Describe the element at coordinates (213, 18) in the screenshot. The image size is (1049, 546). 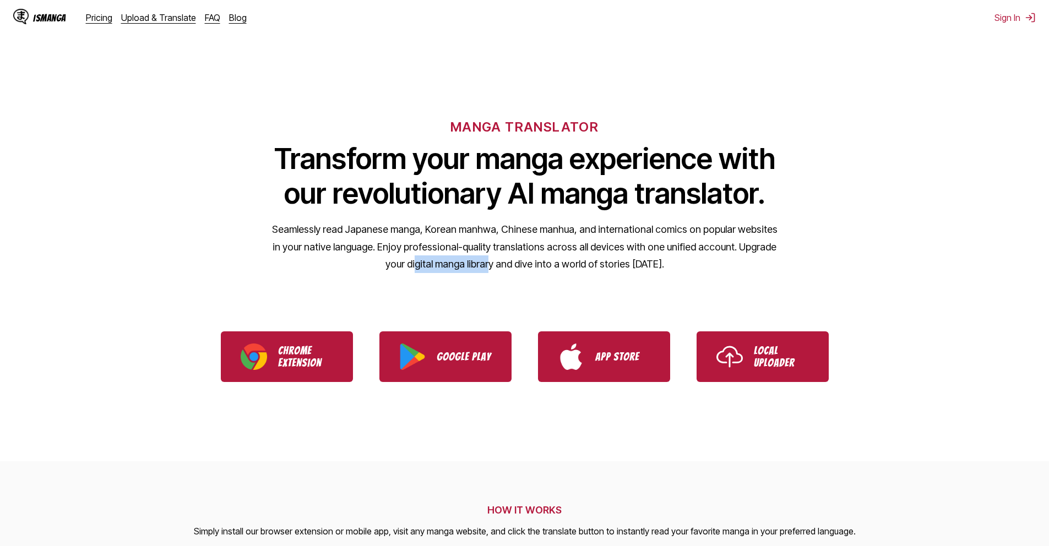
I see `a: FAQ` at that location.